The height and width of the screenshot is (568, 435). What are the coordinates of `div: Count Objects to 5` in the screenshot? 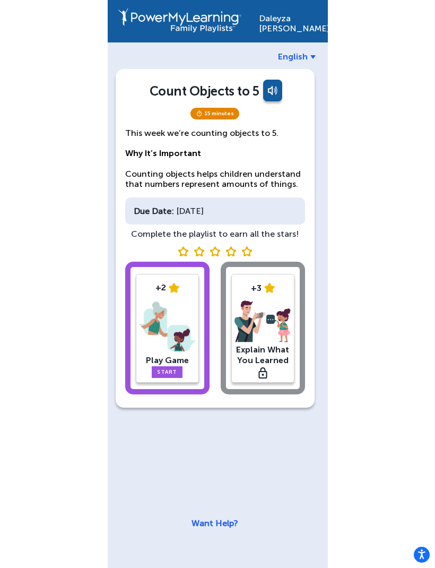 It's located at (204, 91).